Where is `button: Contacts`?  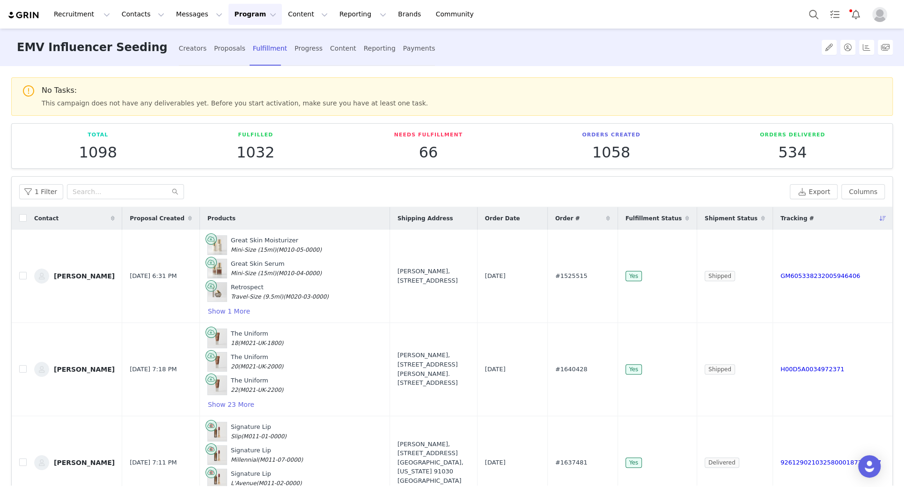
button: Contacts is located at coordinates (143, 14).